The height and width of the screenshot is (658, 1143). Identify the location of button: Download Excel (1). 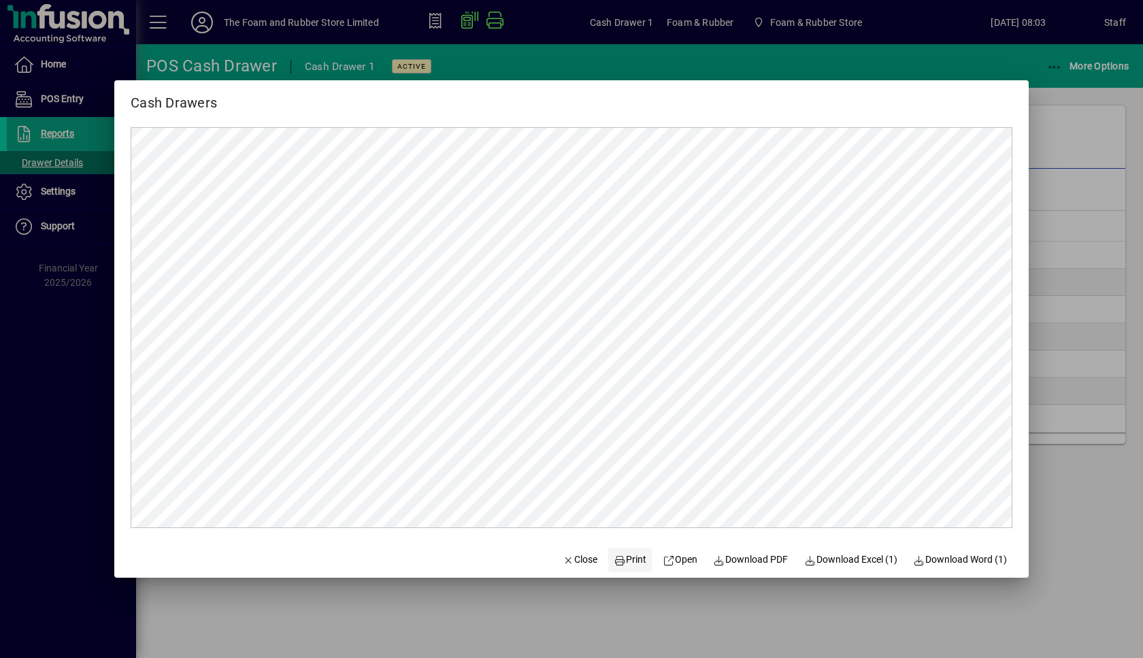
(851, 560).